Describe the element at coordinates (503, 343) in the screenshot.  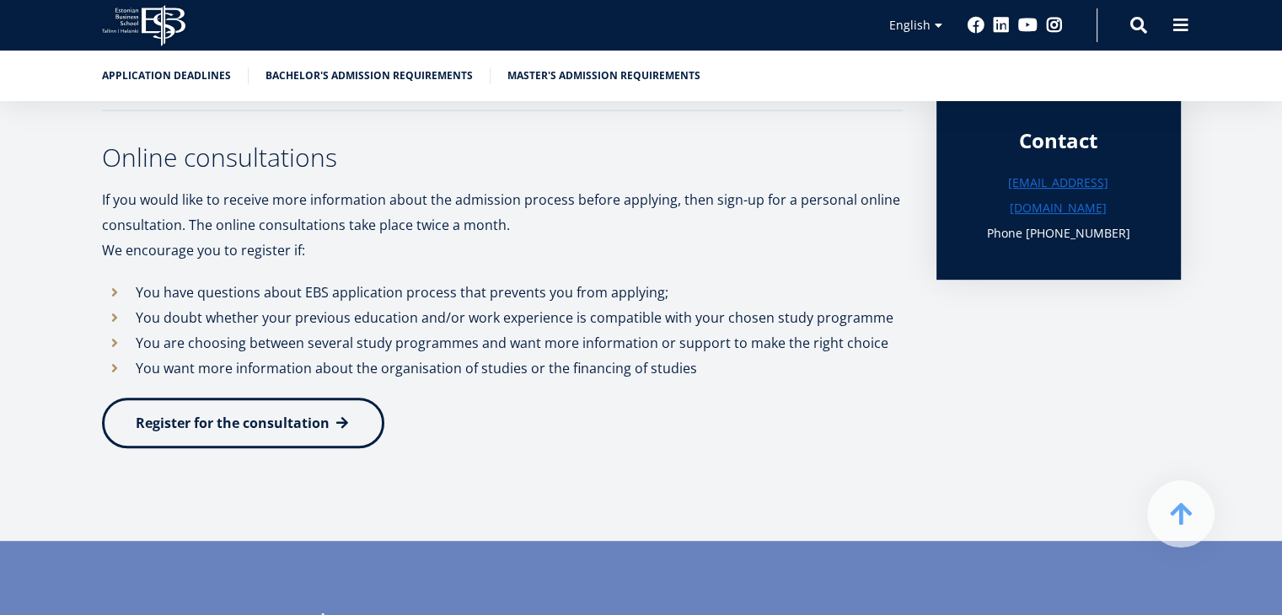
I see `li: You are choosing between several study programmes and want more information or support to make th...` at that location.